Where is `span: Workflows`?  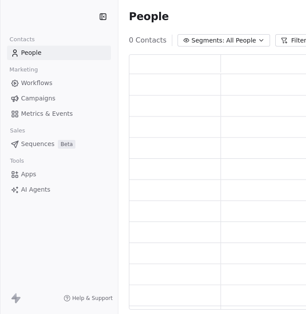
span: Workflows is located at coordinates (37, 83).